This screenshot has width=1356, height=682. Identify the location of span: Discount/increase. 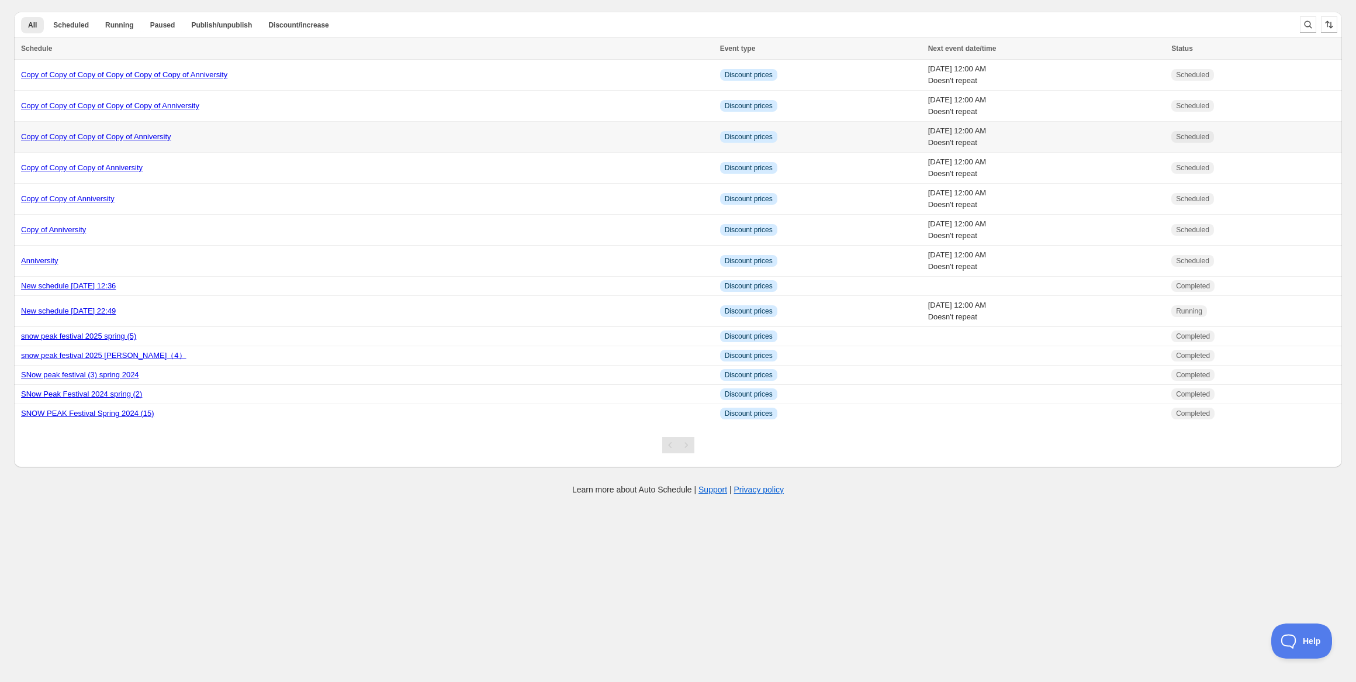
(298, 25).